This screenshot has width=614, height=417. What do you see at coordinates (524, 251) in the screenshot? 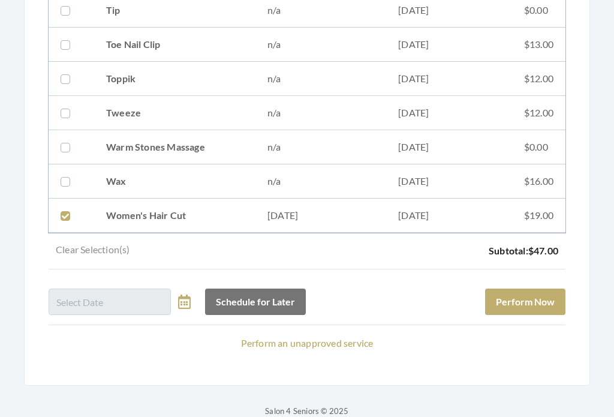
I see `p: Subtotal:` at bounding box center [524, 251].